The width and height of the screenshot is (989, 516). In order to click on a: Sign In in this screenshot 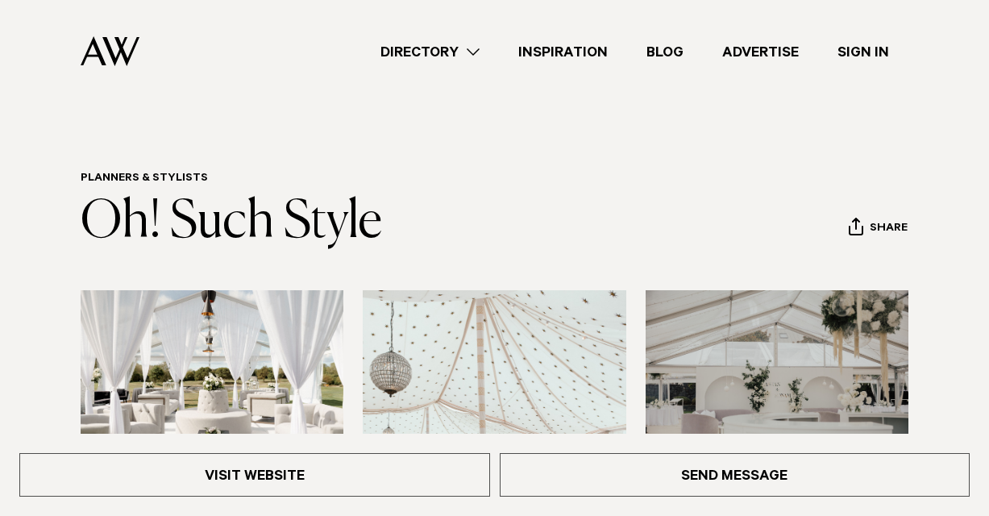, I will do `click(863, 52)`.